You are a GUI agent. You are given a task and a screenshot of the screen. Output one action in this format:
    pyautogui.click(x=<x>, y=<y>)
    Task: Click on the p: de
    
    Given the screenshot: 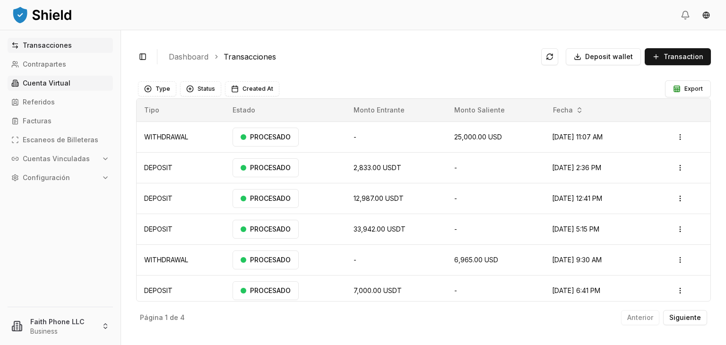 What is the action you would take?
    pyautogui.click(x=174, y=317)
    